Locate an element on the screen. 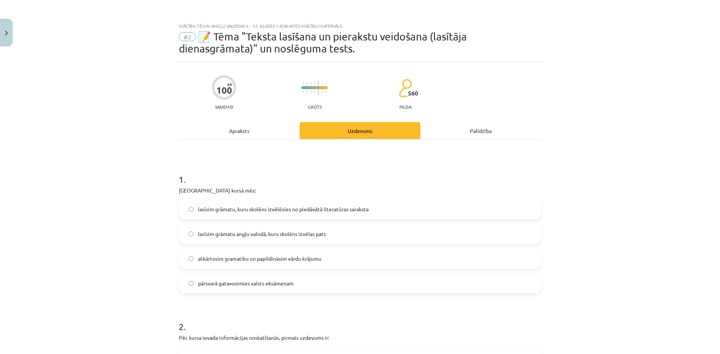 This screenshot has width=720, height=354. div: 100 is located at coordinates (224, 90).